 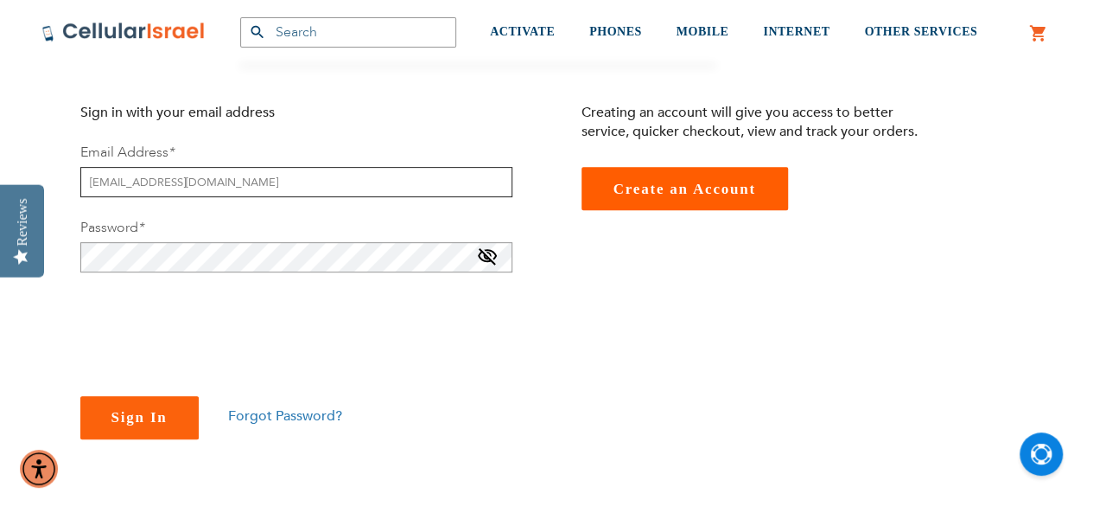 What do you see at coordinates (285, 416) in the screenshot?
I see `span: Forgot Password?` at bounding box center [285, 416].